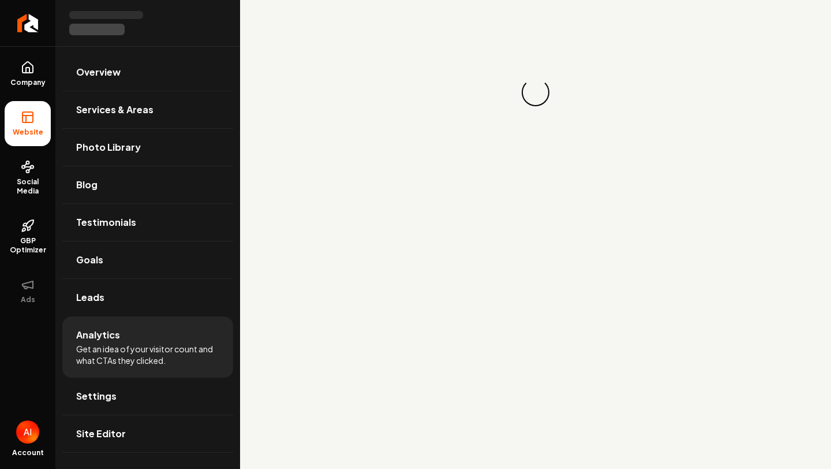 The image size is (831, 469). Describe the element at coordinates (28, 453) in the screenshot. I see `span: Account` at that location.